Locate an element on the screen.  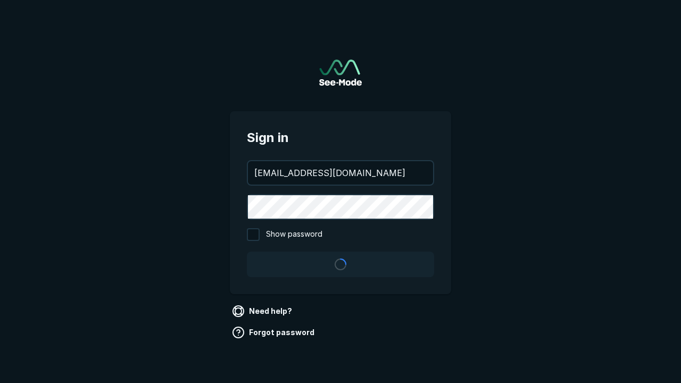
input: your@email.com is located at coordinates (340, 173).